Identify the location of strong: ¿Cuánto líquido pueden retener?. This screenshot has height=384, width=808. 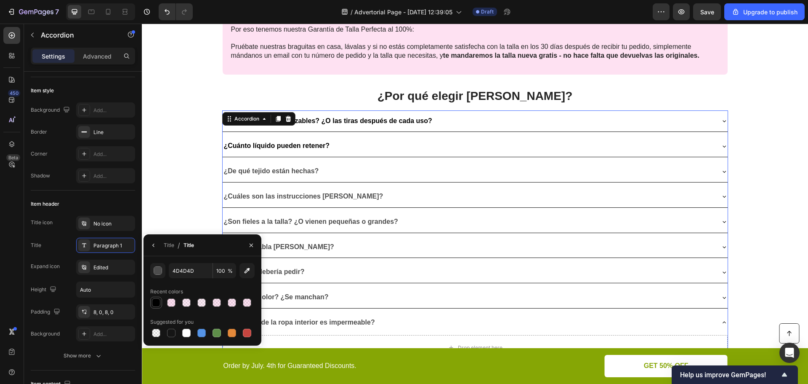
(135, 122).